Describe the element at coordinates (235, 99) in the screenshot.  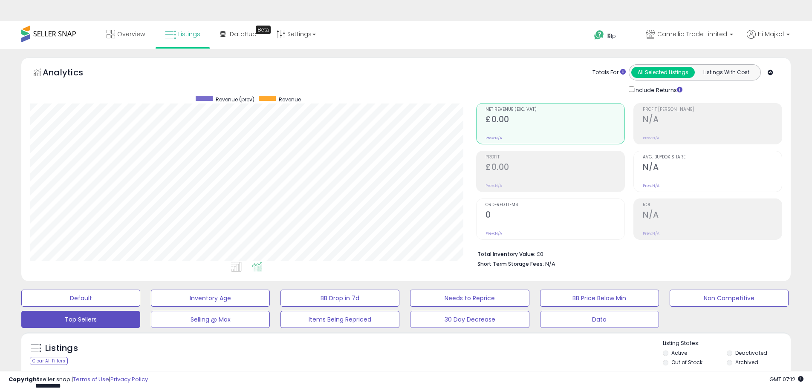
I see `span: Revenue (prev)` at that location.